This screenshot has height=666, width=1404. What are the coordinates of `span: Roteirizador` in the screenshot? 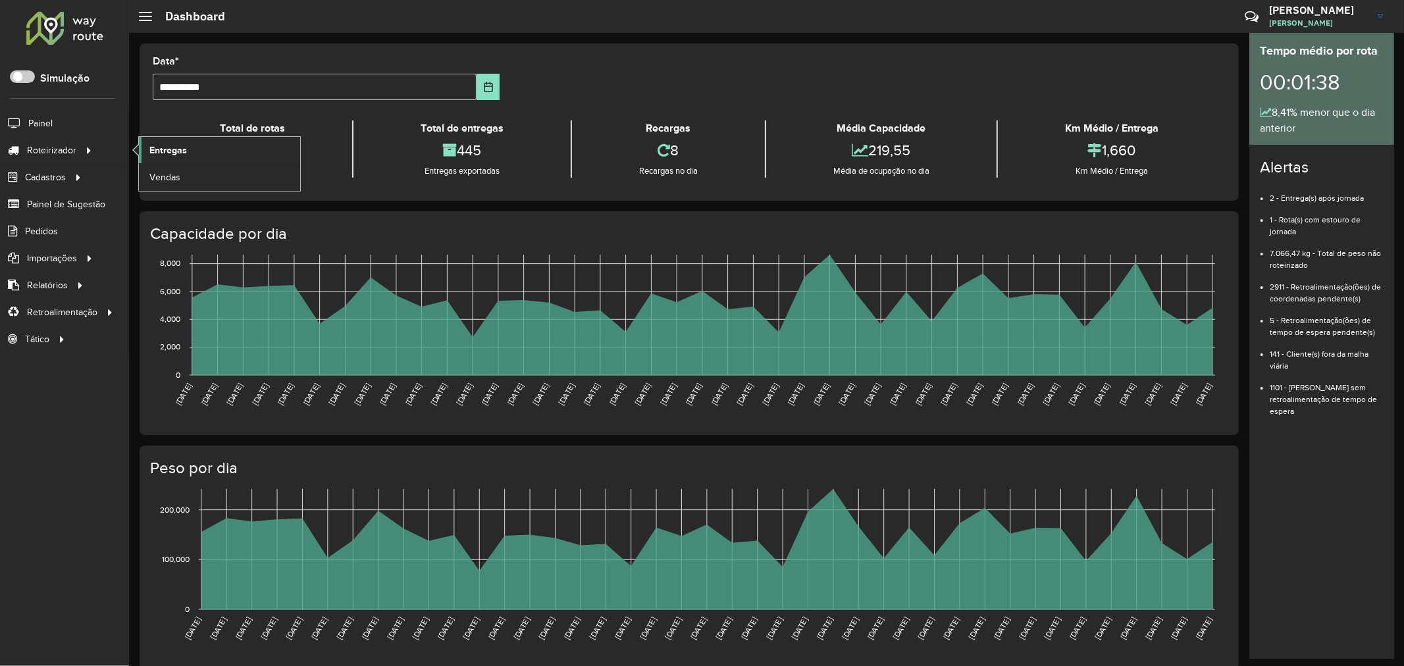 It's located at (51, 150).